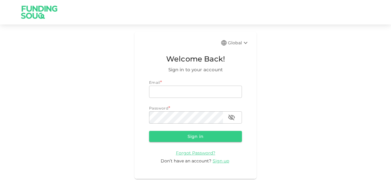  I want to click on a: Forgot Password?, so click(195, 152).